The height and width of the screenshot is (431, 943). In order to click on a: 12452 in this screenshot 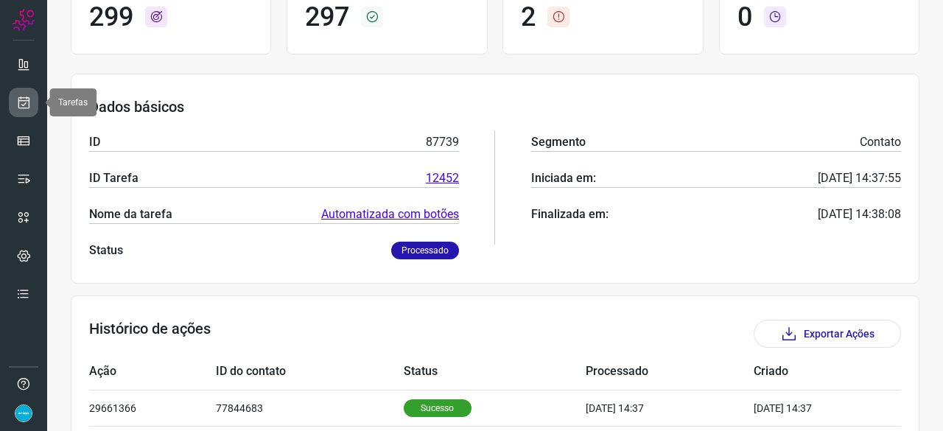, I will do `click(442, 178)`.